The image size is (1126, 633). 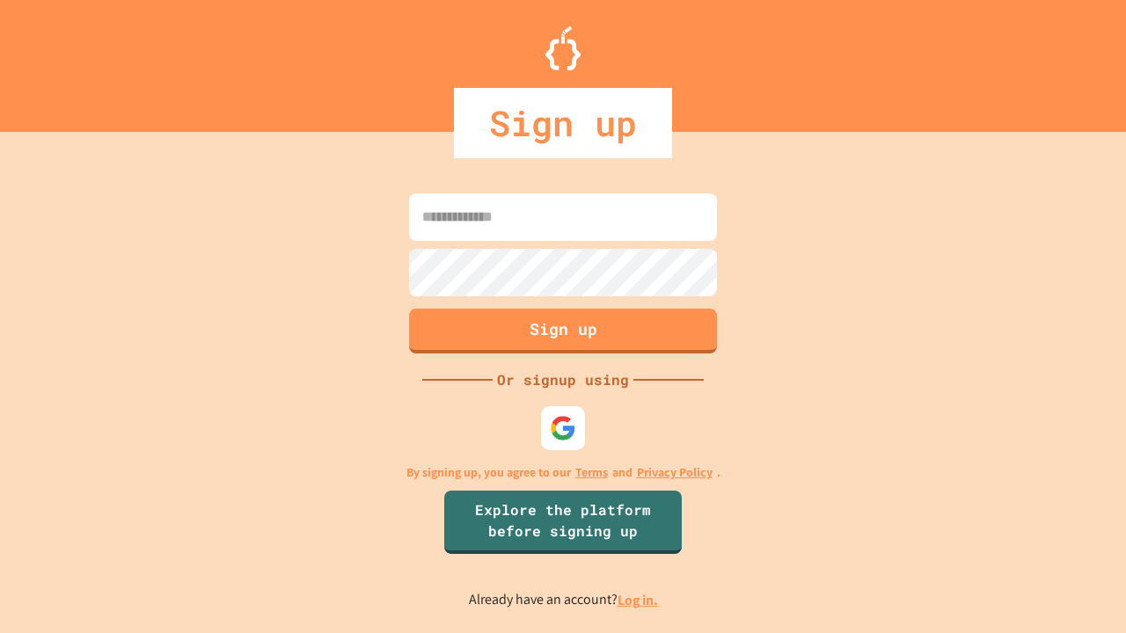 What do you see at coordinates (563, 428) in the screenshot?
I see `img: google-icon.svg` at bounding box center [563, 428].